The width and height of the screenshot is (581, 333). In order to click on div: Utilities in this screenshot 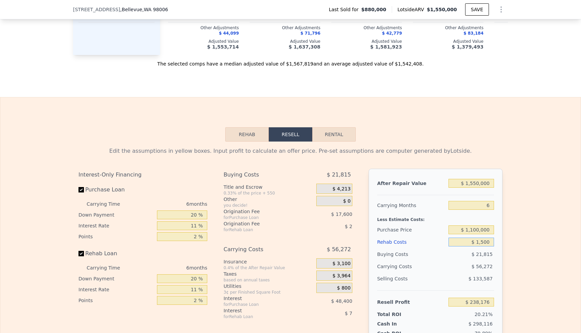, I will do `click(268, 286)`.